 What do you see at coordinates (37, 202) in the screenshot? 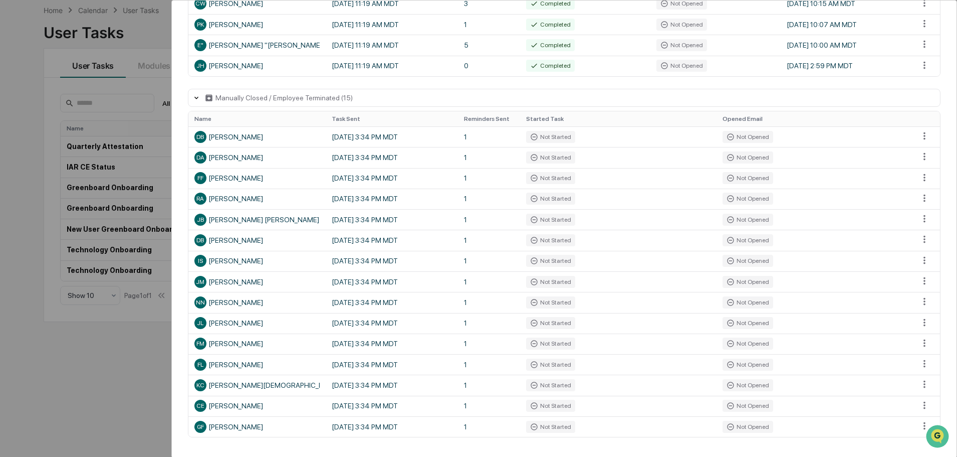
I see `a: 🔎Data Lookup` at bounding box center [37, 202].